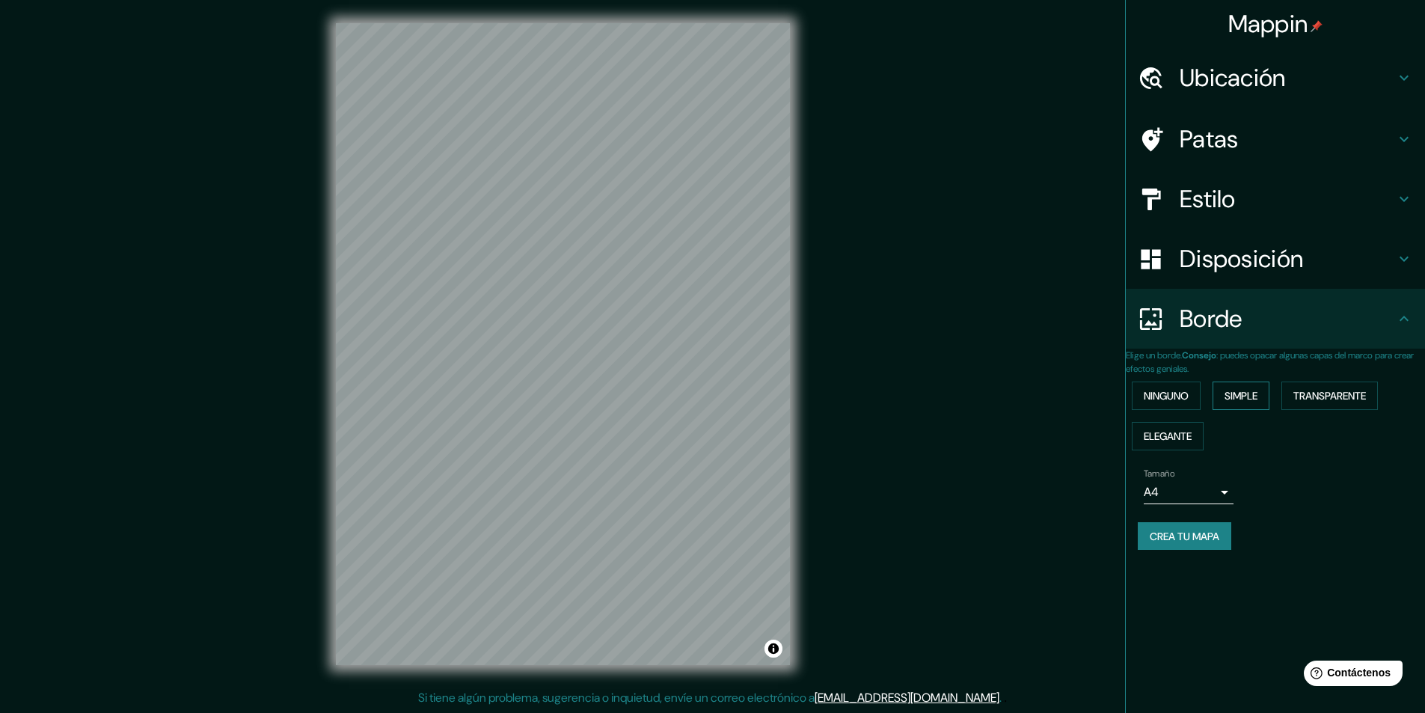 The image size is (1425, 713). Describe the element at coordinates (1158, 473) in the screenshot. I see `font: Tamaño` at that location.